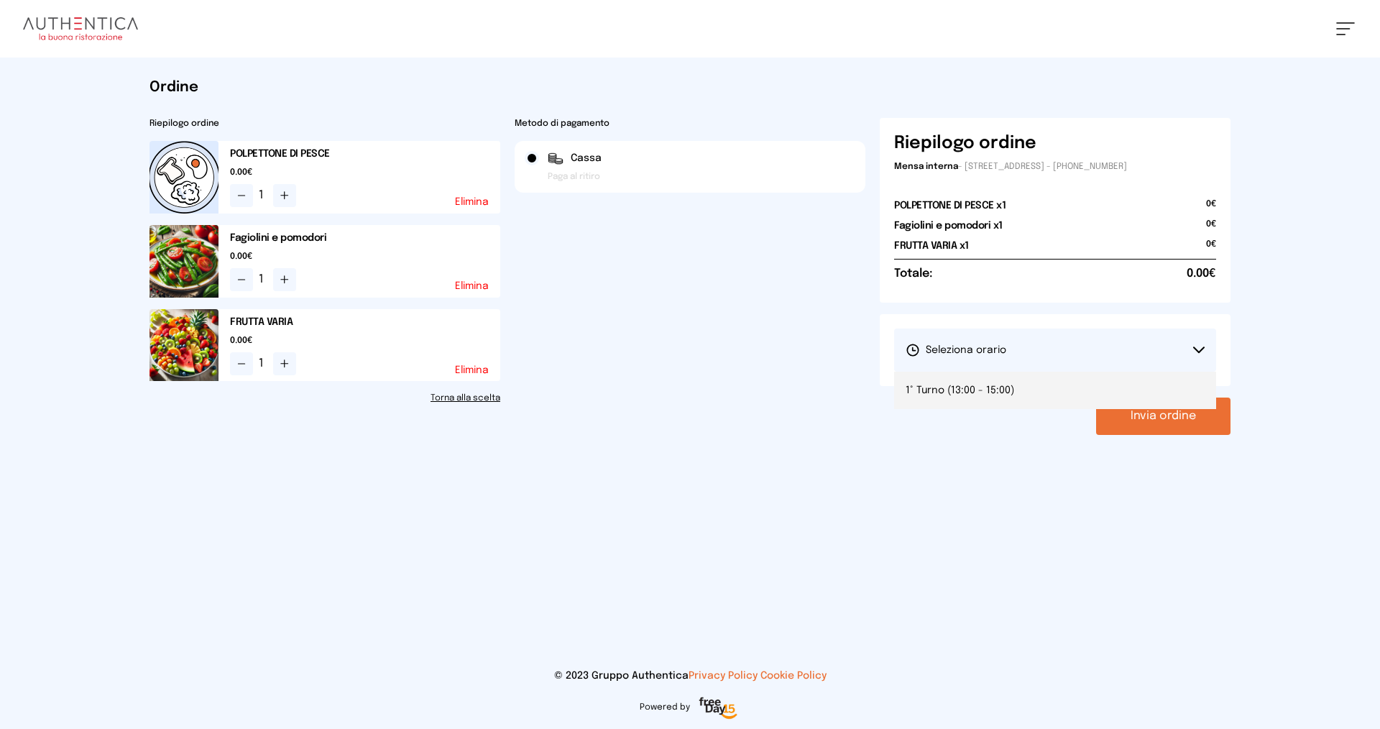 This screenshot has height=729, width=1380. Describe the element at coordinates (665, 707) in the screenshot. I see `span: Powered by` at that location.